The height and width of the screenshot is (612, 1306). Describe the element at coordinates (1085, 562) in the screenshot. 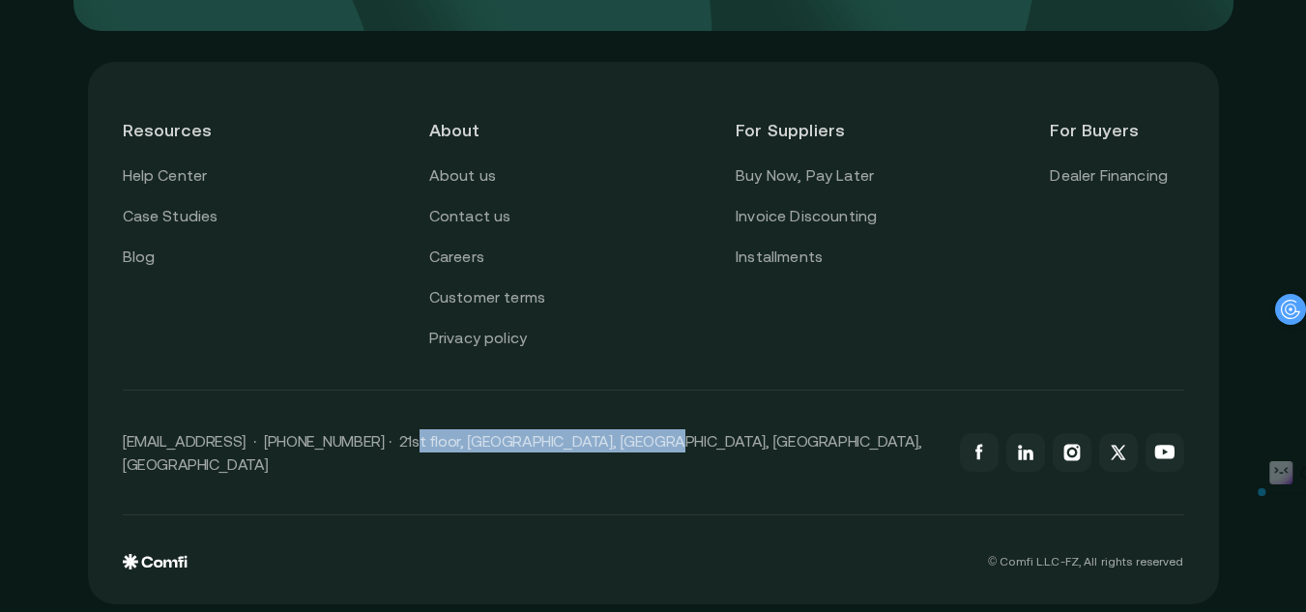

I see `p: © Comfi L.L.C-FZ, All rights reserved` at that location.